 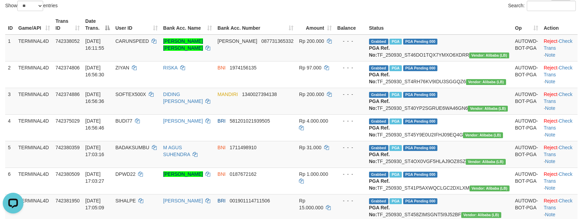 I want to click on span: 742374806, so click(x=68, y=68).